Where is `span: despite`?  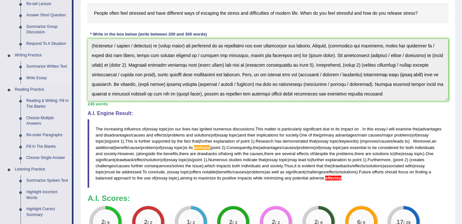
span: despite is located at coordinates (321, 154).